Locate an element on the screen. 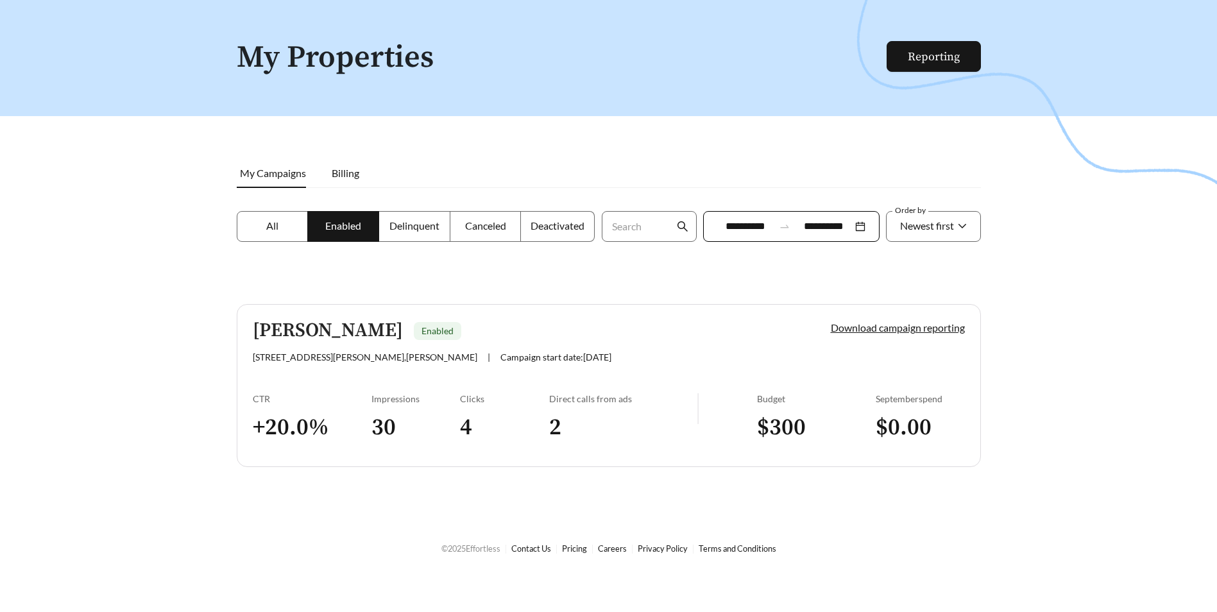 The image size is (1217, 612). div: Clicks is located at coordinates (504, 399).